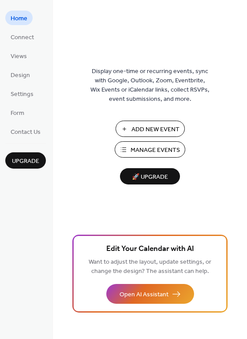  What do you see at coordinates (150, 149) in the screenshot?
I see `button: Manage Events` at bounding box center [150, 149].